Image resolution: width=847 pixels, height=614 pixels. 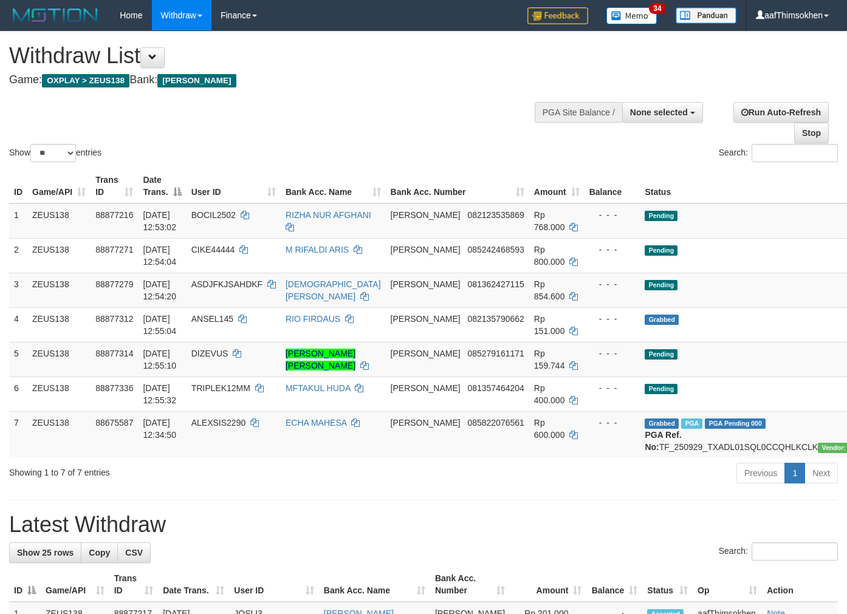 What do you see at coordinates (193, 584) in the screenshot?
I see `th: Date Trans.: activate to sort column ascending` at bounding box center [193, 584].